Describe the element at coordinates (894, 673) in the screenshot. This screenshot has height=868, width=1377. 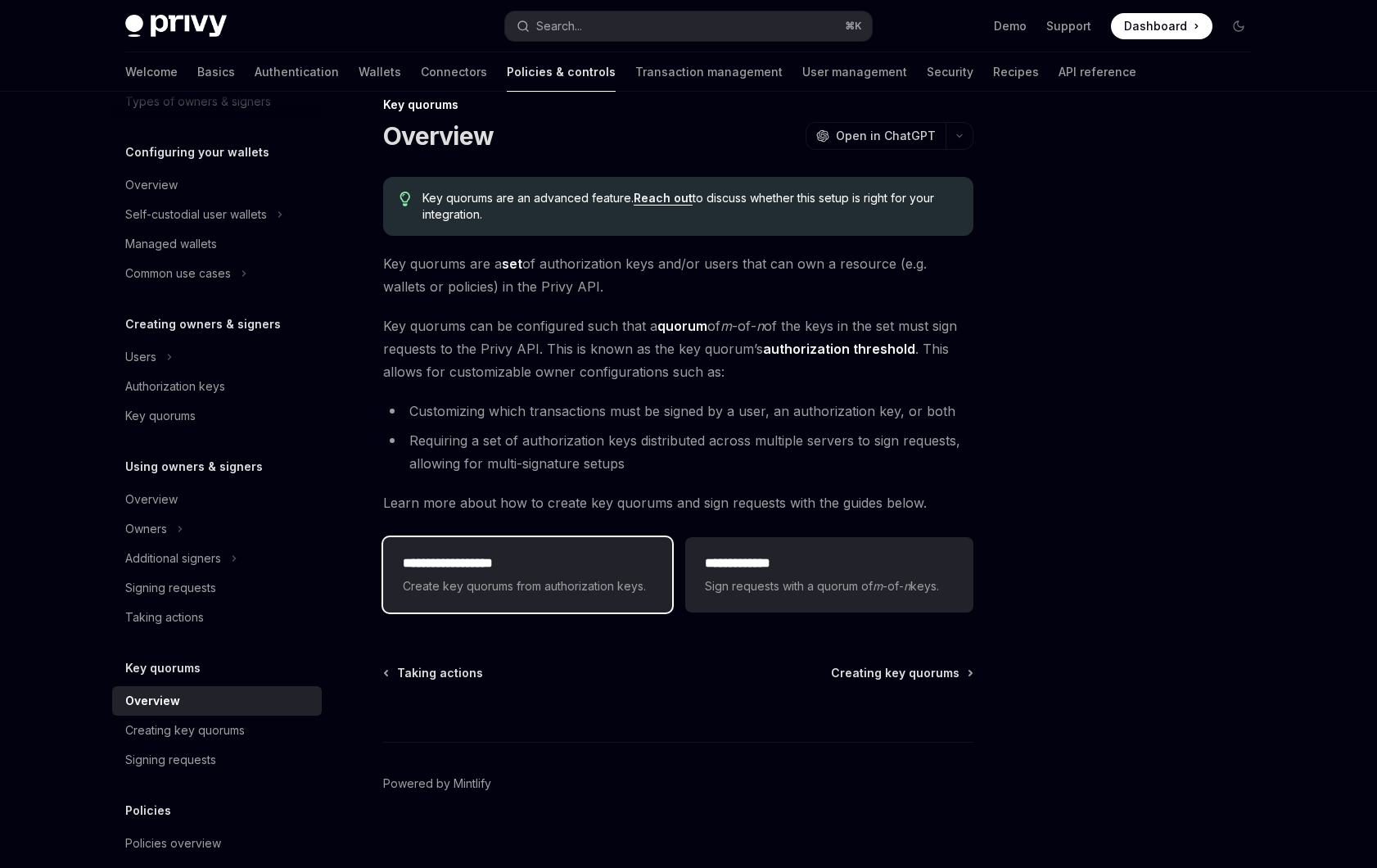
I see `span: Creating key quorums` at that location.